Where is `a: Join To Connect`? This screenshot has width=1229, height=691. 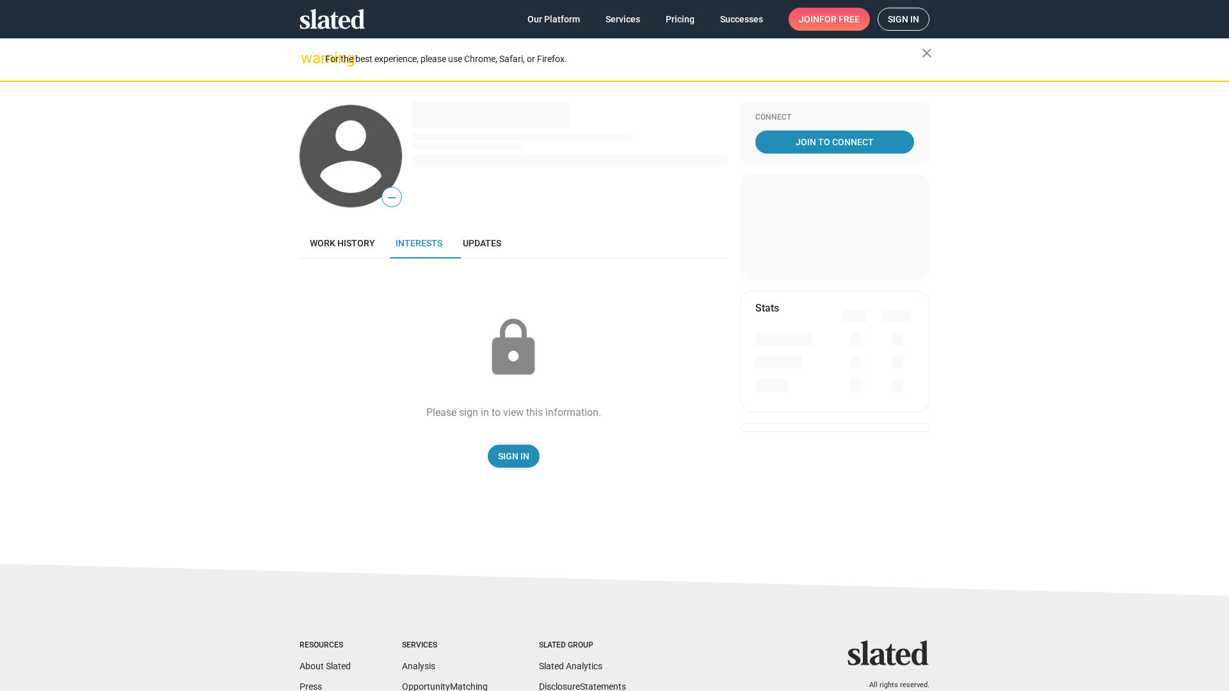 a: Join To Connect is located at coordinates (835, 142).